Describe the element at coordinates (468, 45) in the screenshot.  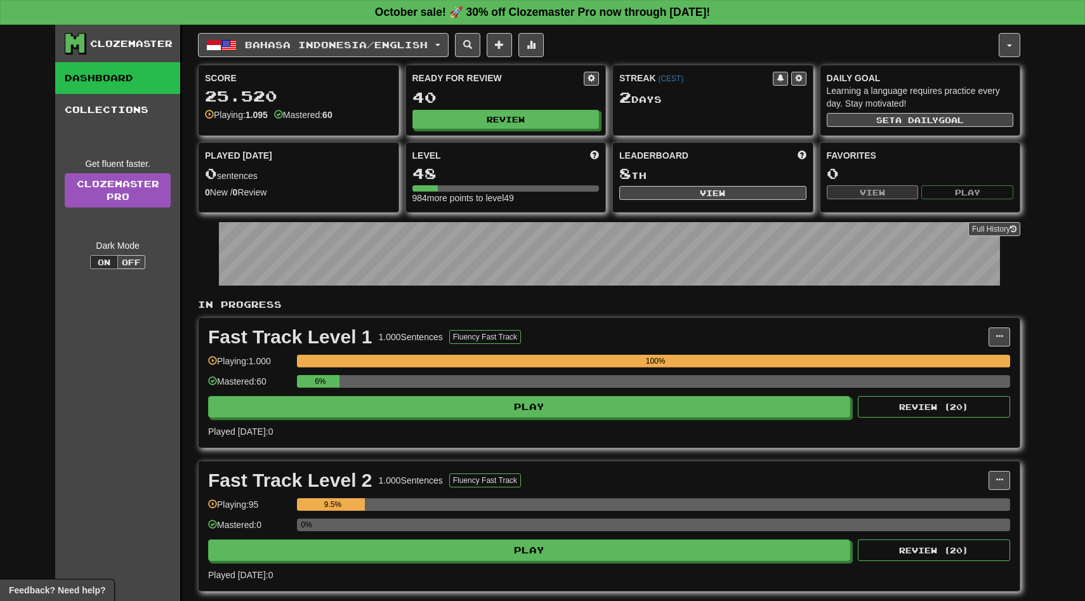
I see `button: Search sentences` at that location.